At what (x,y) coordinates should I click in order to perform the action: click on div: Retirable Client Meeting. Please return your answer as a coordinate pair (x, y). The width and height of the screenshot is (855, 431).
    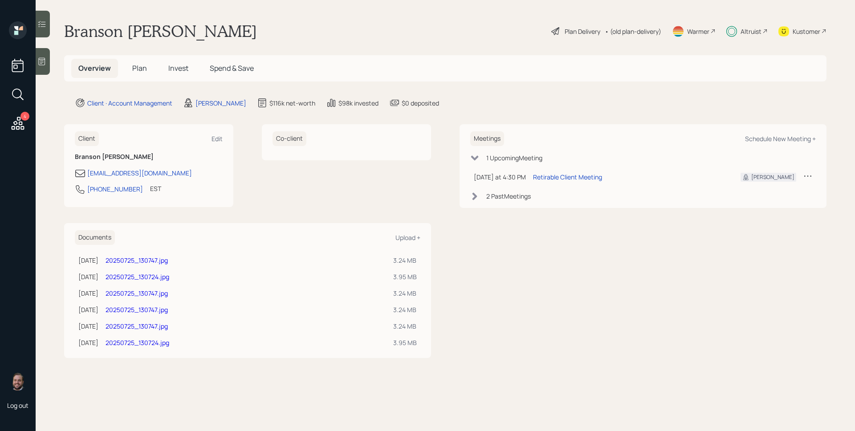
    Looking at the image, I should click on (567, 177).